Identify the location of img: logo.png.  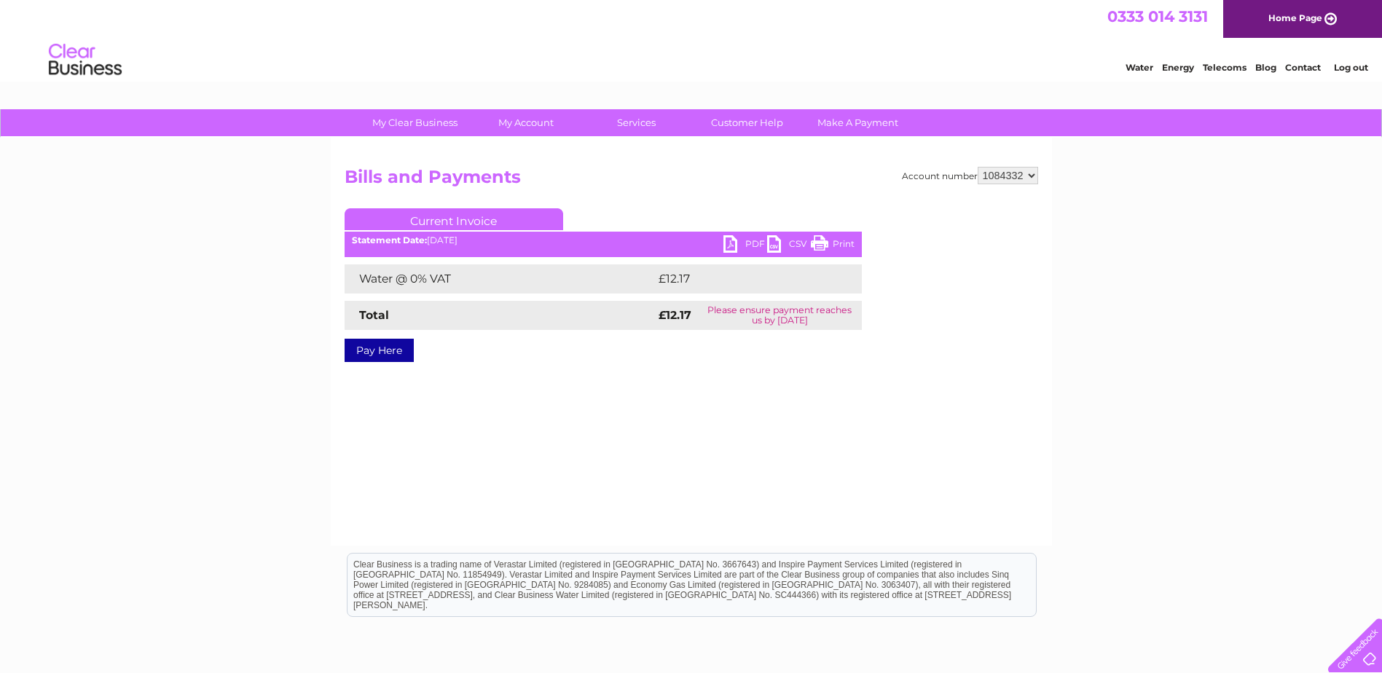
(85, 60).